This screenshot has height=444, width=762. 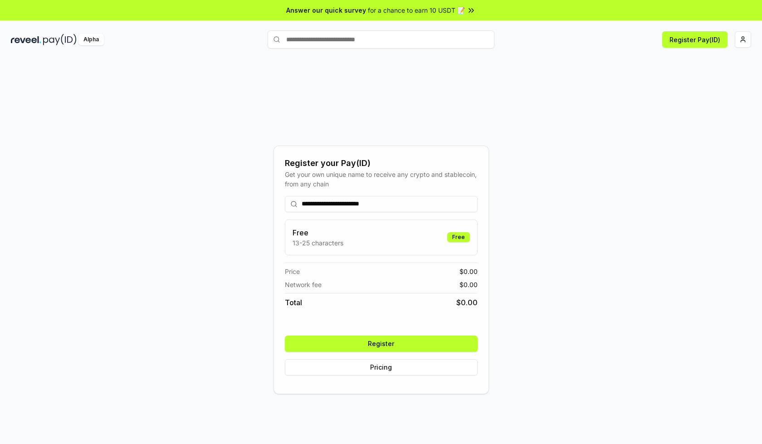 I want to click on img: reveel_dark, so click(x=26, y=39).